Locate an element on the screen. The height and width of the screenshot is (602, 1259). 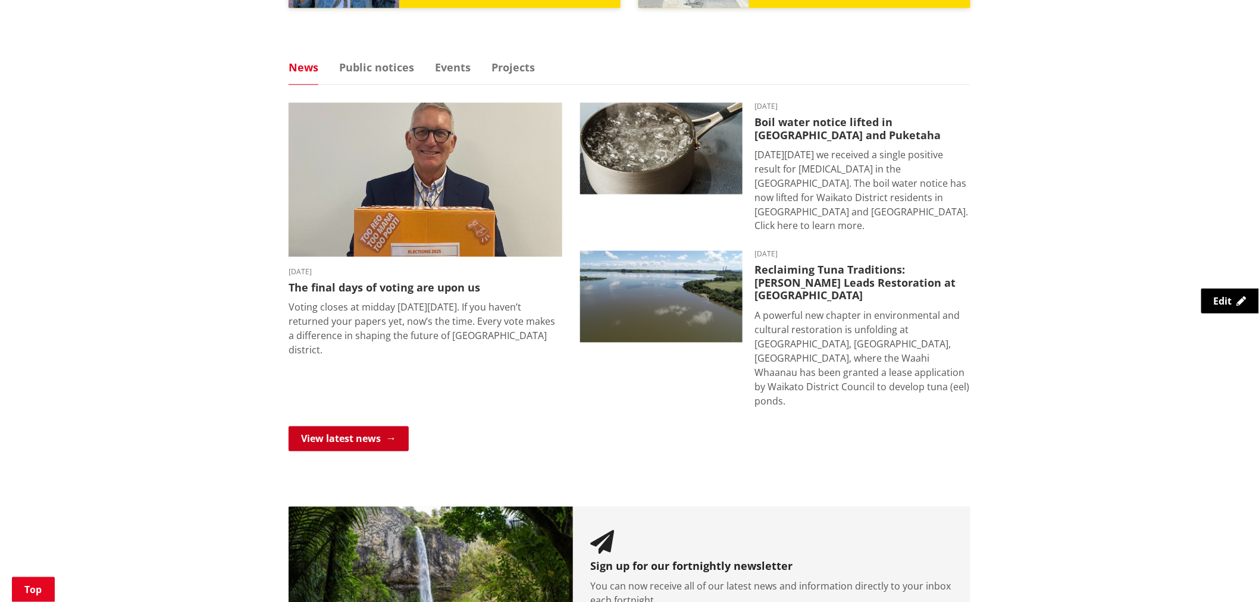
a: Public notices is located at coordinates (376, 67).